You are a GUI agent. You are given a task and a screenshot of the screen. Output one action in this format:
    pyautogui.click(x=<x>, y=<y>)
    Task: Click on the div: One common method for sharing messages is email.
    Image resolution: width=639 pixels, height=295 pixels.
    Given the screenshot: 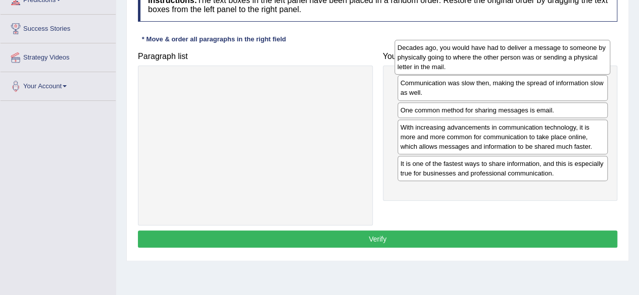 What is the action you would take?
    pyautogui.click(x=502, y=110)
    